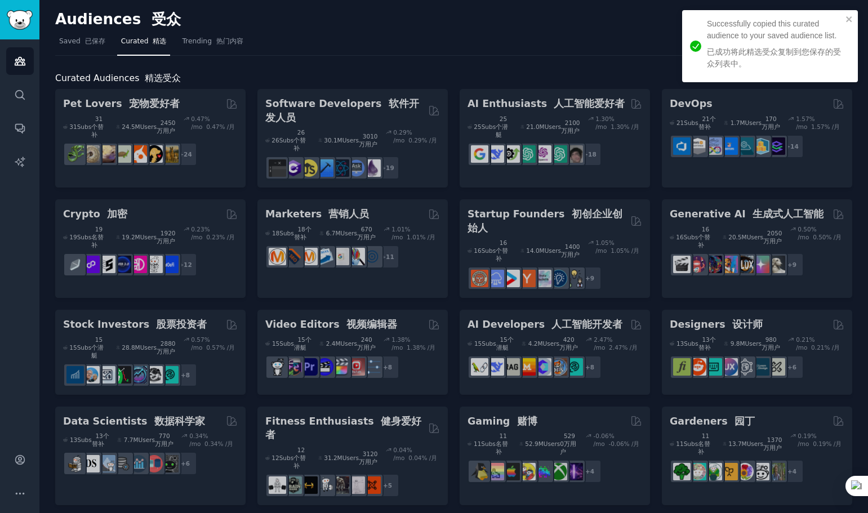  What do you see at coordinates (95, 41) in the screenshot?
I see `font: 已保存` at bounding box center [95, 41].